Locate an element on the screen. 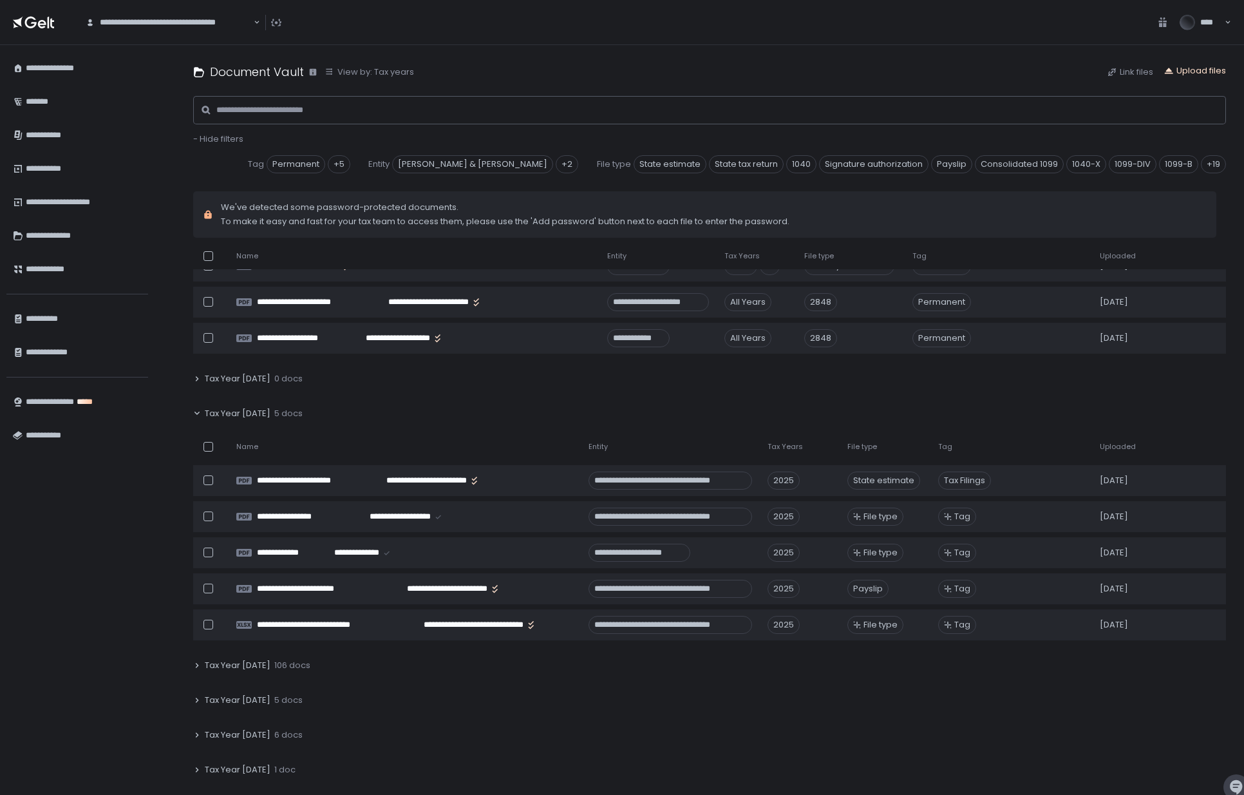 Image resolution: width=1244 pixels, height=795 pixels. button: Upload files is located at coordinates (1195, 71).